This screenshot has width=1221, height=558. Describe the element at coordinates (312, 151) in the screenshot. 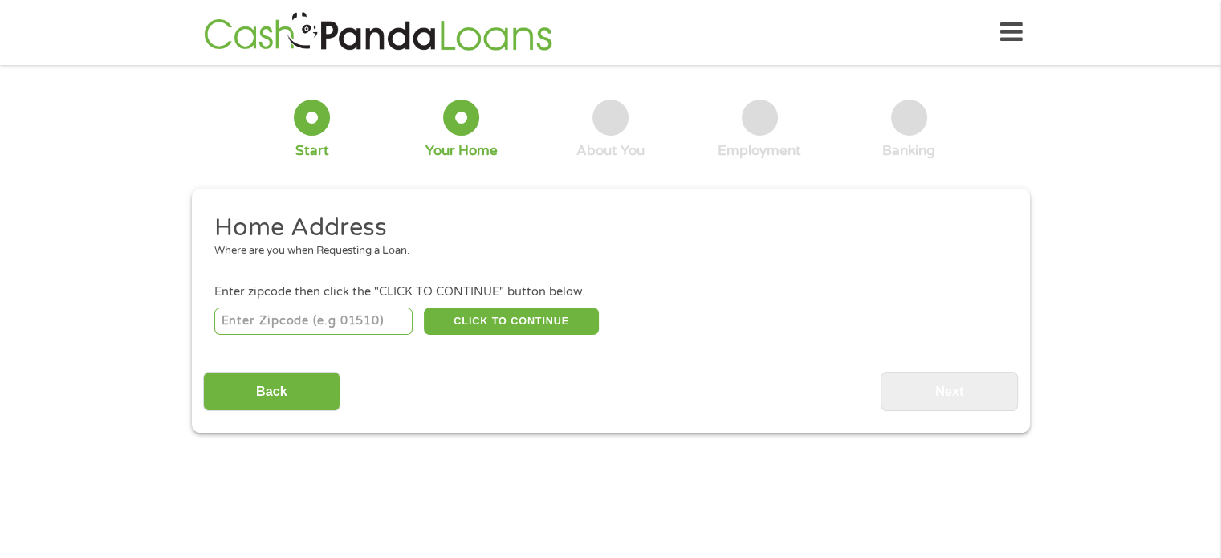

I see `div: Start` at that location.